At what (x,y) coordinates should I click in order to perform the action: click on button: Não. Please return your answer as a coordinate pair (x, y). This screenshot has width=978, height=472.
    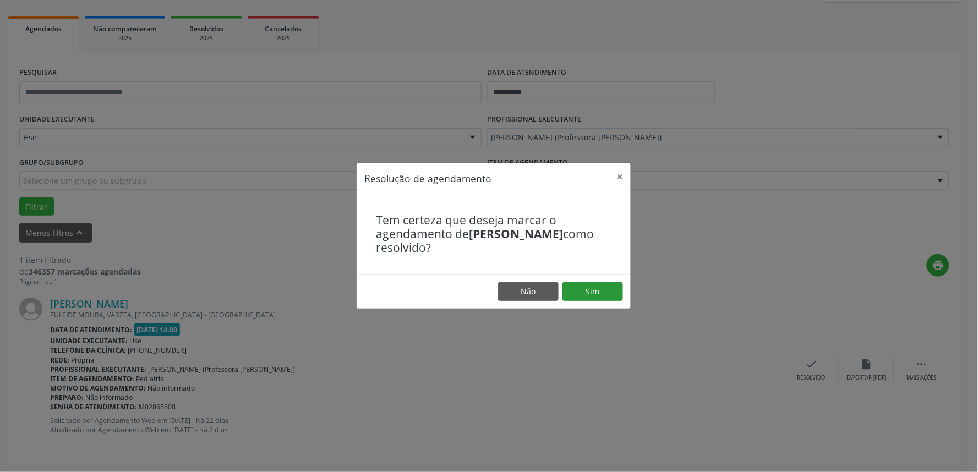
    Looking at the image, I should click on (529, 292).